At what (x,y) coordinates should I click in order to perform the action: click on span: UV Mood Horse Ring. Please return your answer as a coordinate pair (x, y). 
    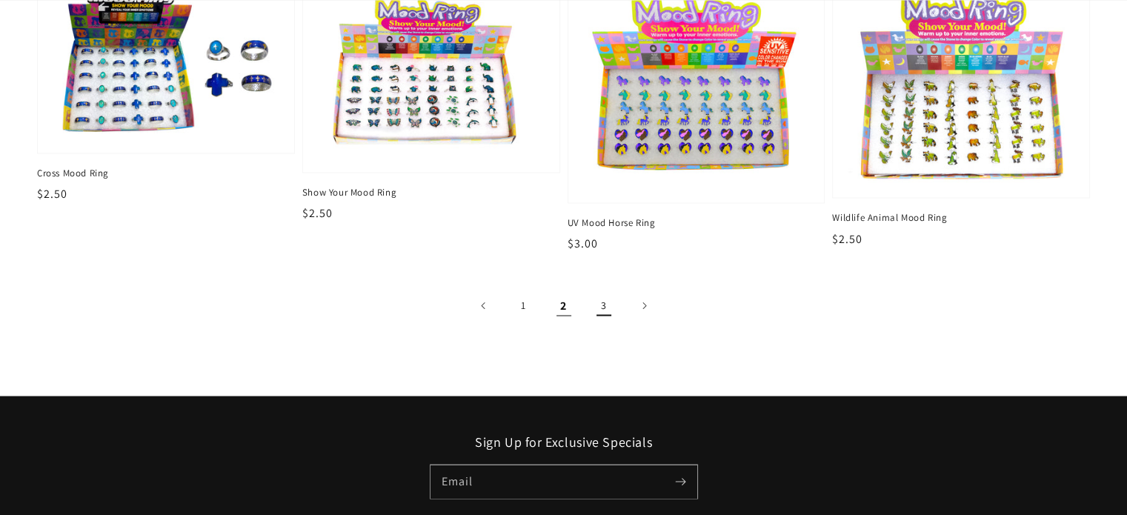
    Looking at the image, I should click on (696, 222).